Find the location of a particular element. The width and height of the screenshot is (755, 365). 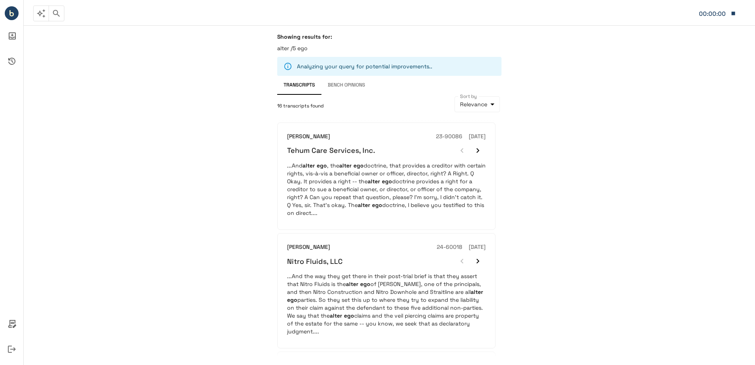

h6: Showing results for: is located at coordinates (389, 37).